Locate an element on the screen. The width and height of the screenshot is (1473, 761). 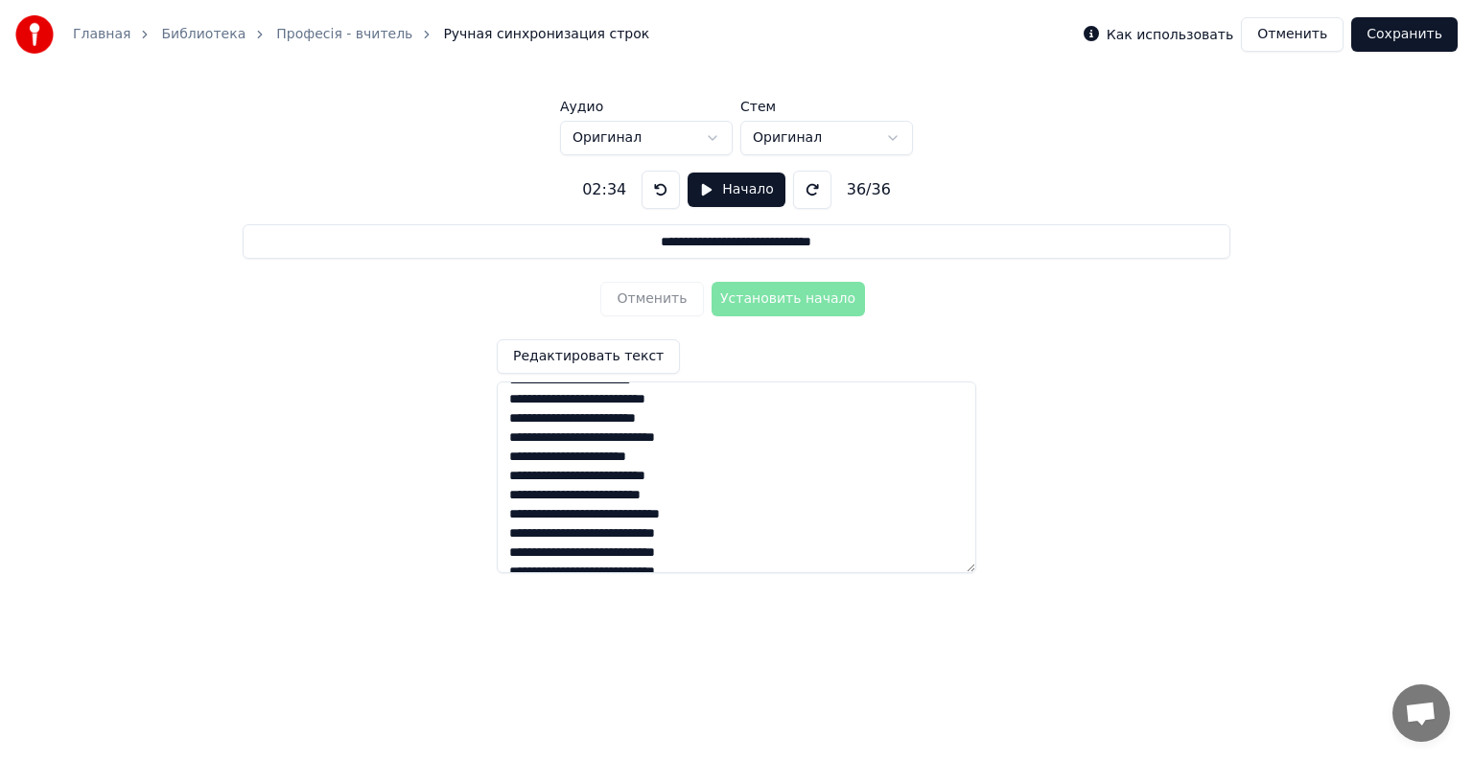
div: Відкритий чат is located at coordinates (1421, 713).